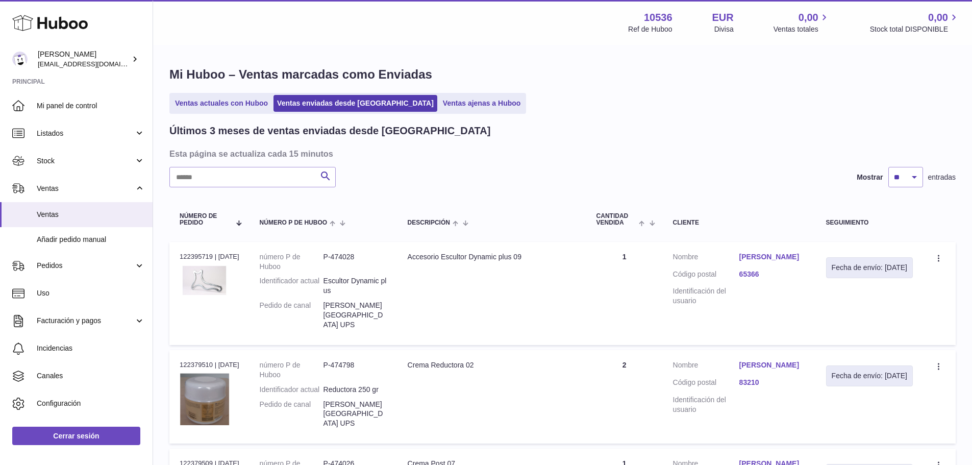 Image resolution: width=972 pixels, height=465 pixels. I want to click on span: Configuración, so click(91, 403).